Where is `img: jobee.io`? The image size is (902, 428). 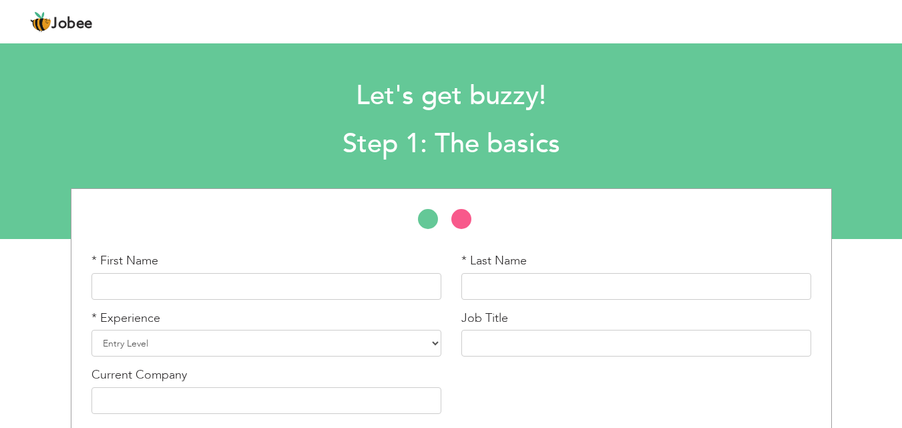 img: jobee.io is located at coordinates (41, 22).